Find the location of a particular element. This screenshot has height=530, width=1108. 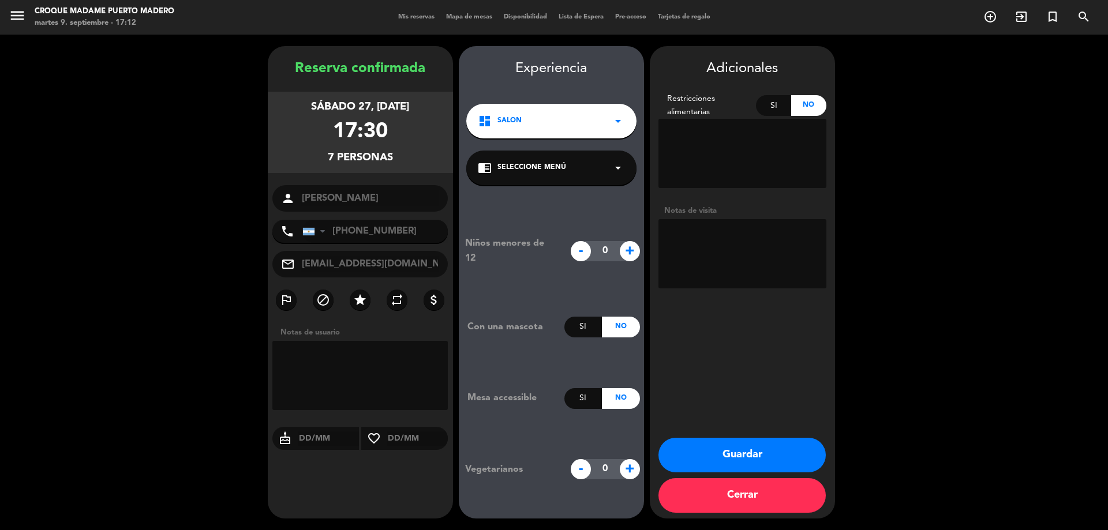

div: Vegetarianos is located at coordinates (510, 470).